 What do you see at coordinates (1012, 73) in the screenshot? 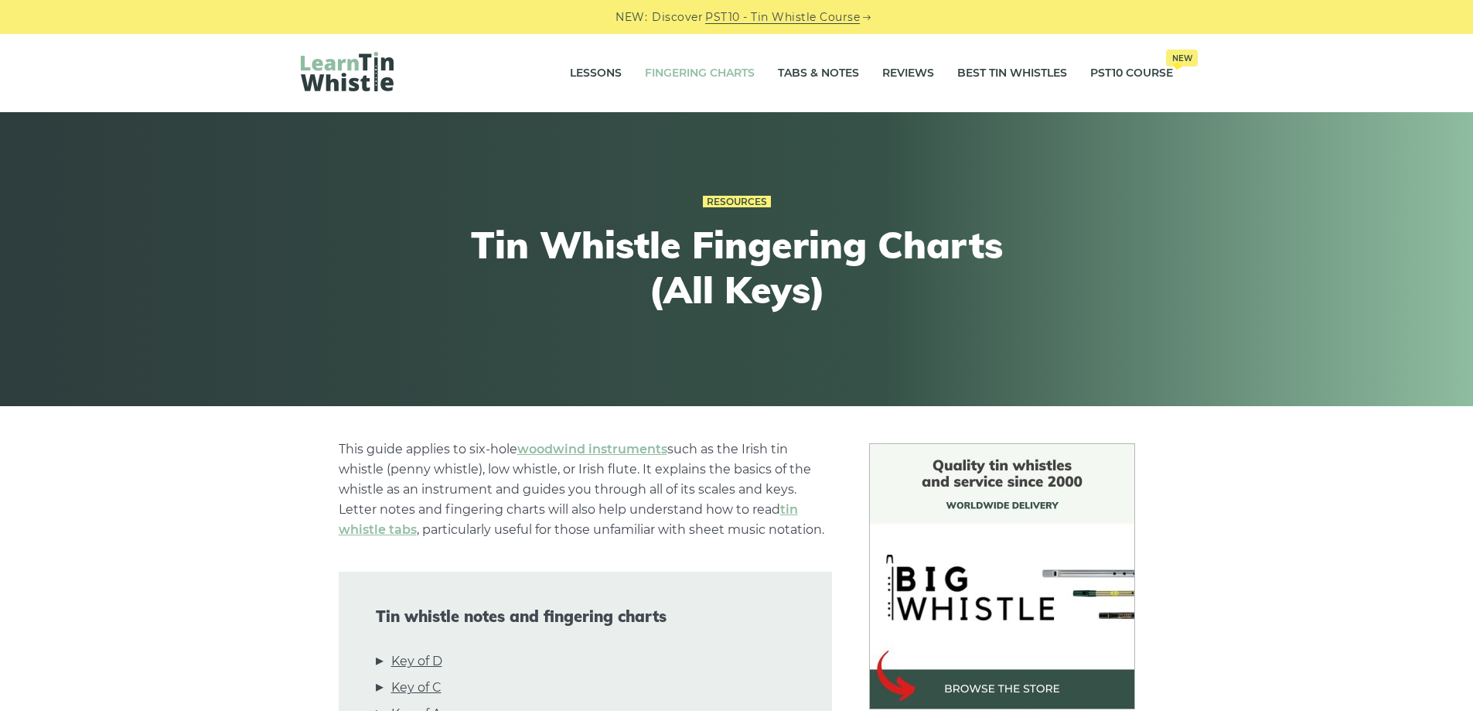
I see `a: Best Tin Whistles` at bounding box center [1012, 73].